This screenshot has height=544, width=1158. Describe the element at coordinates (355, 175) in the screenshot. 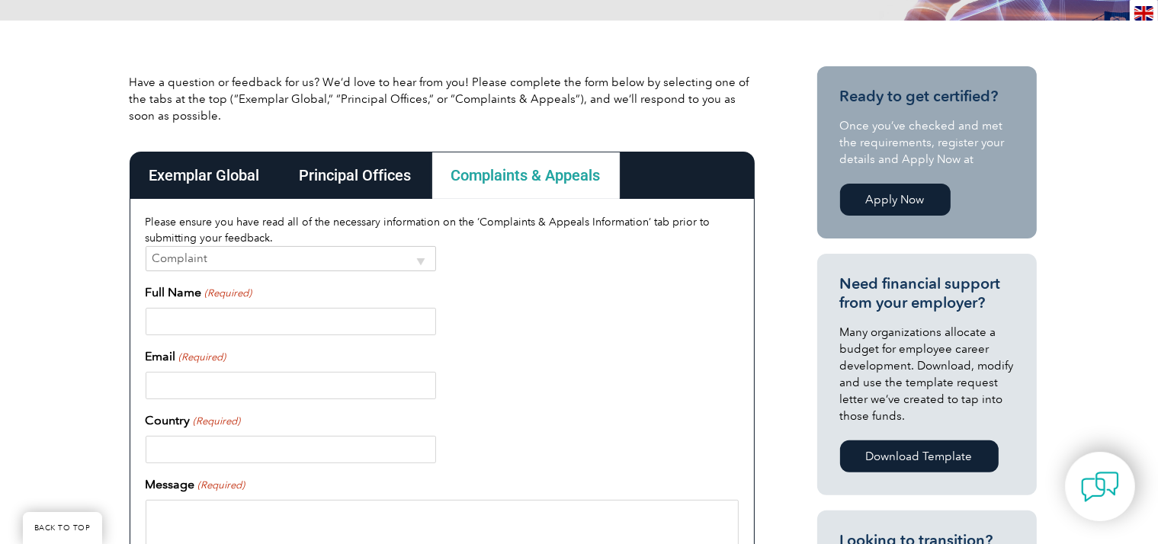

I see `div: Principal Offices` at that location.